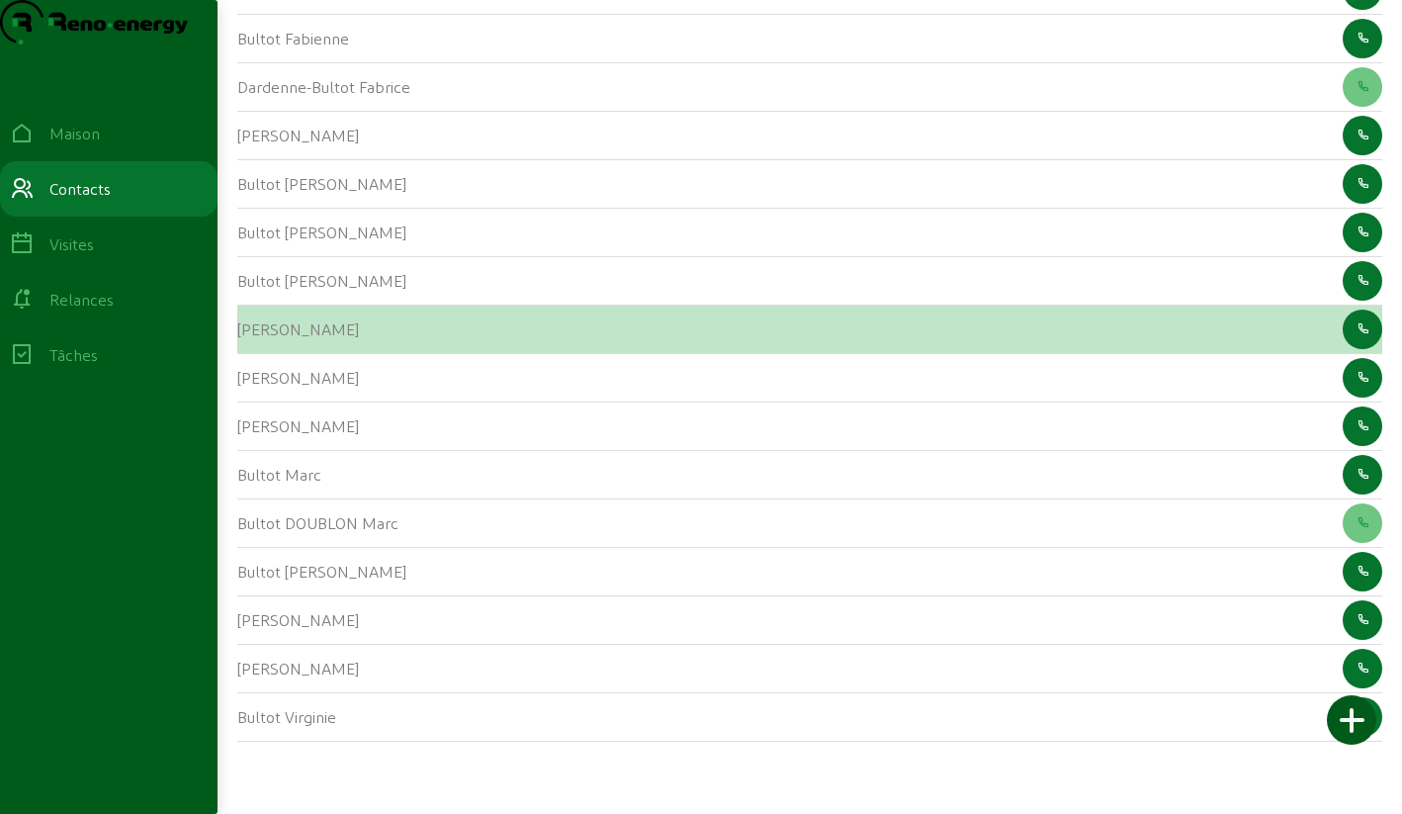 This screenshot has width=1402, height=814. Describe the element at coordinates (73, 354) in the screenshot. I see `font: Tâches` at that location.